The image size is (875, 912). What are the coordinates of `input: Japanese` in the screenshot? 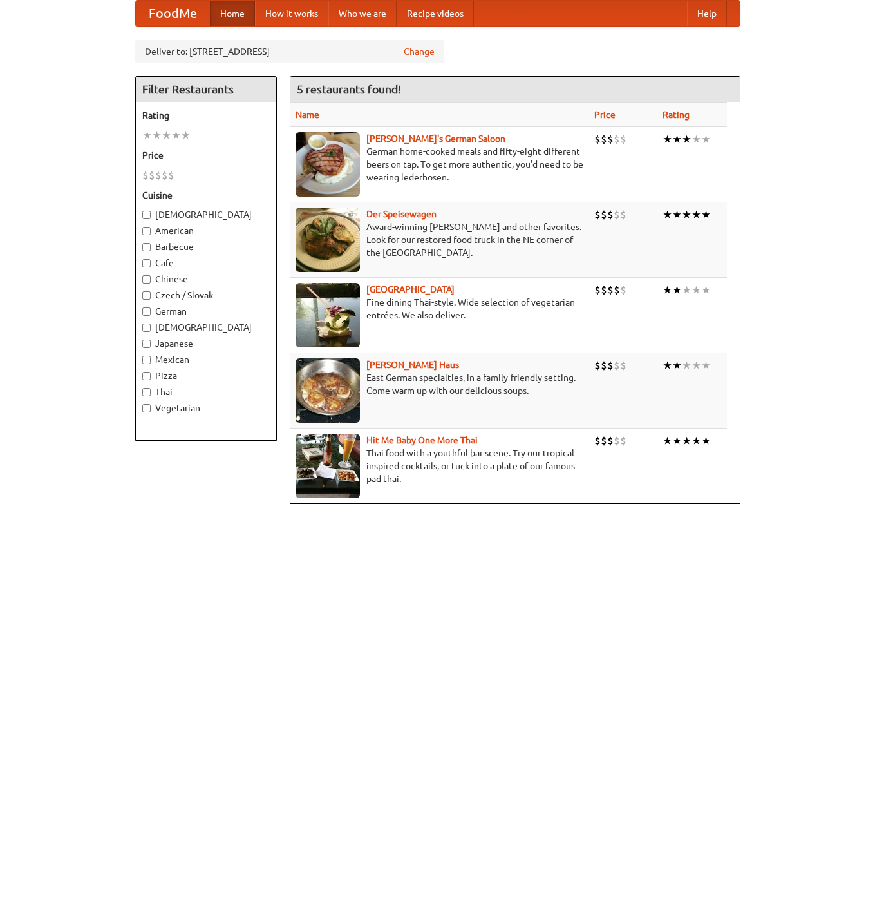 It's located at (146, 343).